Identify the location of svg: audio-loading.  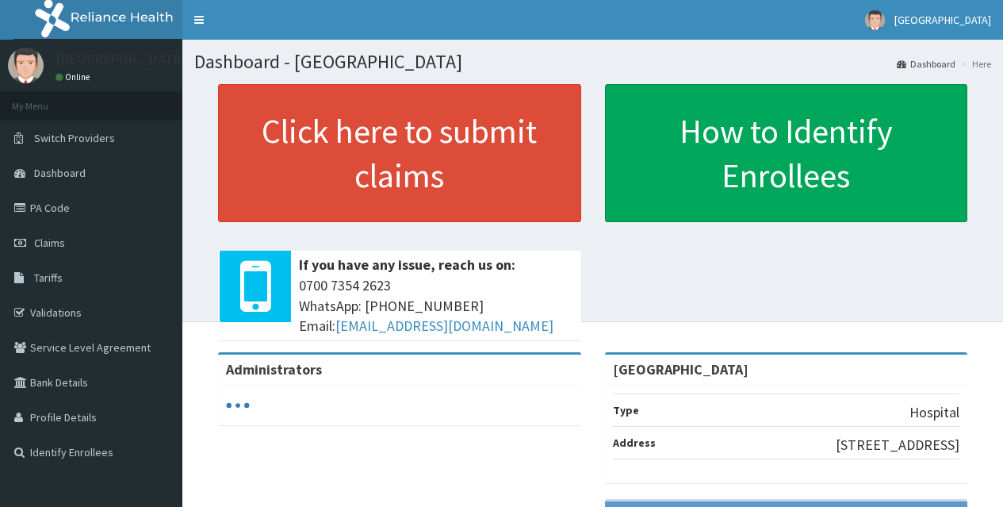
(238, 405).